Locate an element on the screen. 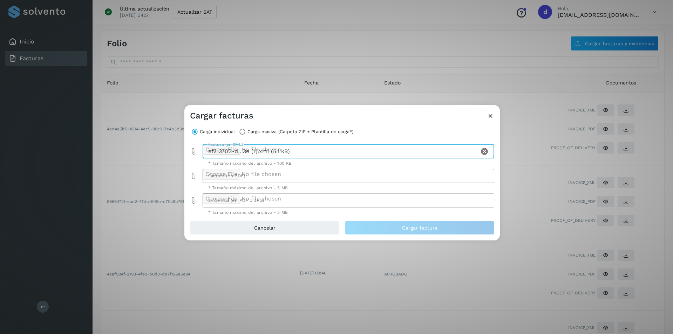  span: Cancelar is located at coordinates (265, 228).